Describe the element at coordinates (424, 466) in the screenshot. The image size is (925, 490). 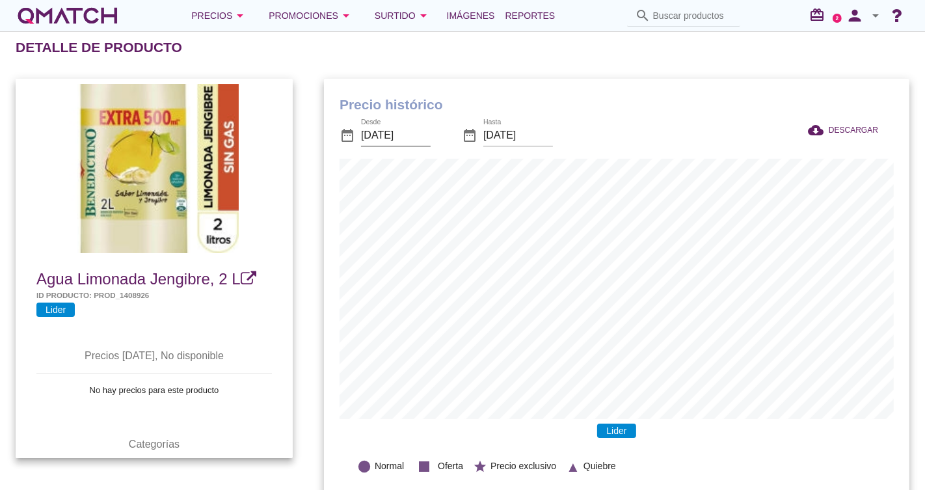
I see `i: stop` at that location.